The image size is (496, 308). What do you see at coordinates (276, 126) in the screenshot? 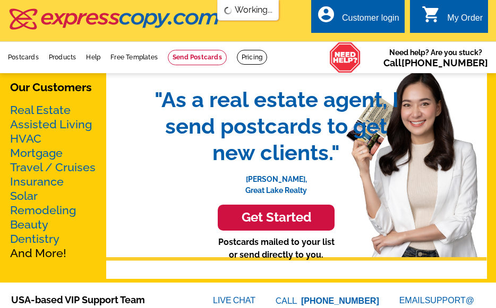
I see `span: "As a real estate agent, I send postcards to get new clients."` at bounding box center [276, 126].